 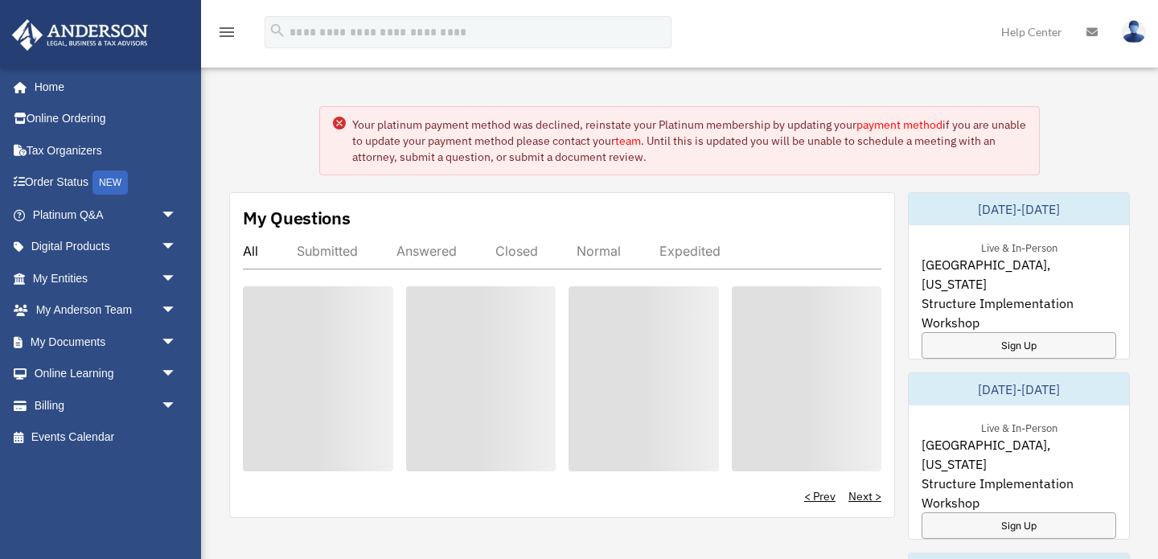 What do you see at coordinates (1134, 31) in the screenshot?
I see `img: User Pic` at bounding box center [1134, 31].